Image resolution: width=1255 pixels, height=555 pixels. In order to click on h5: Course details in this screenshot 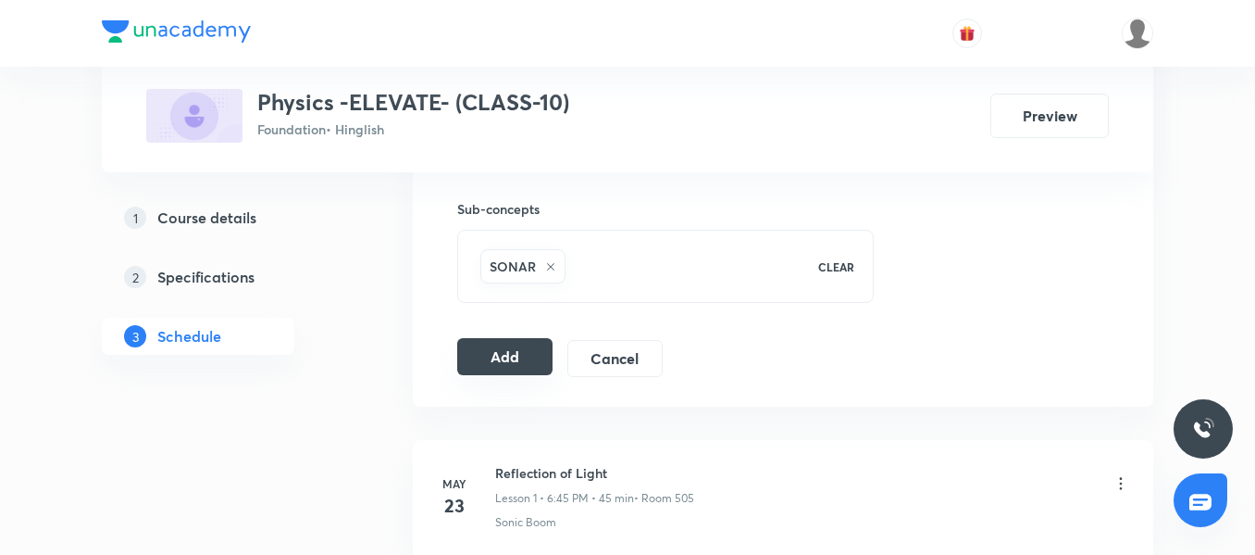, I will do `click(206, 218)`.